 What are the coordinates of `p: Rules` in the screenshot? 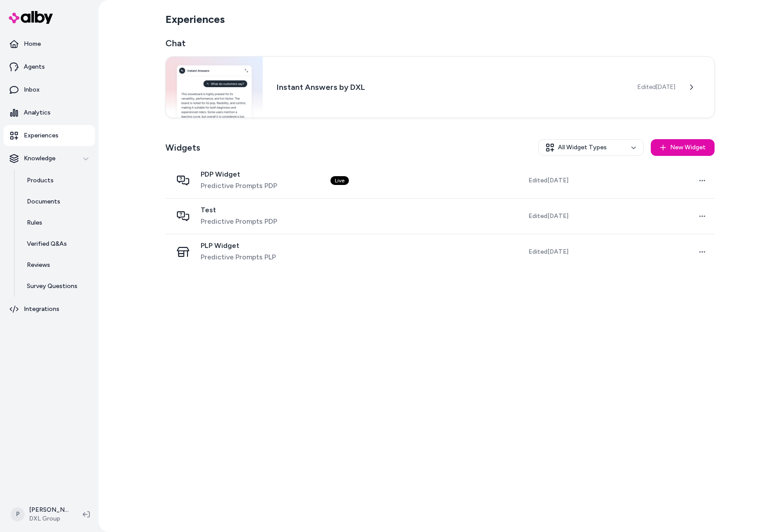 It's located at (34, 223).